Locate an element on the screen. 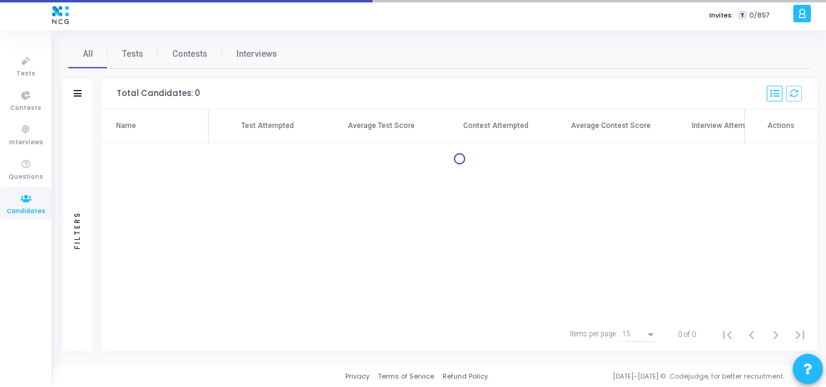 The height and width of the screenshot is (387, 826). div: Filters is located at coordinates (77, 230).